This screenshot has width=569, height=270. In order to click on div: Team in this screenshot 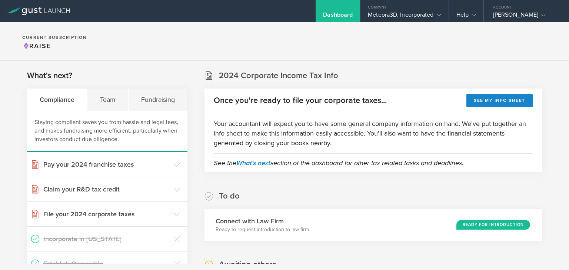, I will do `click(108, 100)`.